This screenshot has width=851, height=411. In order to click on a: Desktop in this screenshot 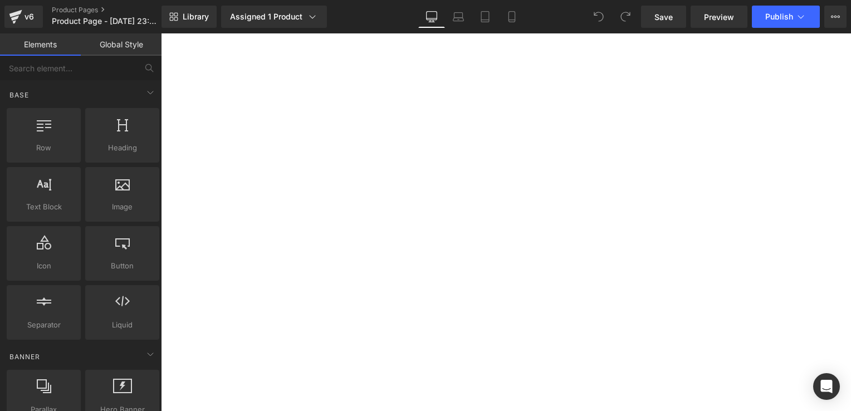, I will do `click(432, 17)`.